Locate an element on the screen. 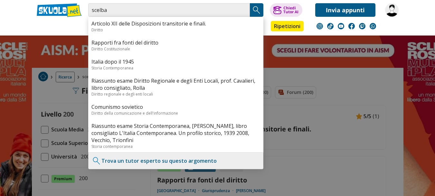 This screenshot has width=435, height=196. div: Diritto della comunicazione e dell'informazione is located at coordinates (176, 113).